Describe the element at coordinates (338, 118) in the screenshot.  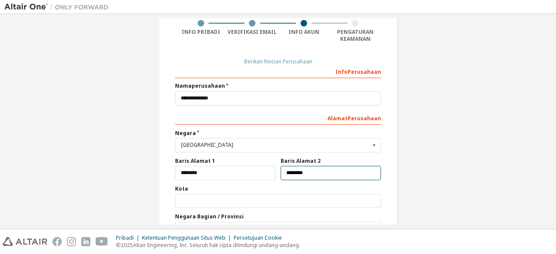
I see `font: Alamat` at that location.